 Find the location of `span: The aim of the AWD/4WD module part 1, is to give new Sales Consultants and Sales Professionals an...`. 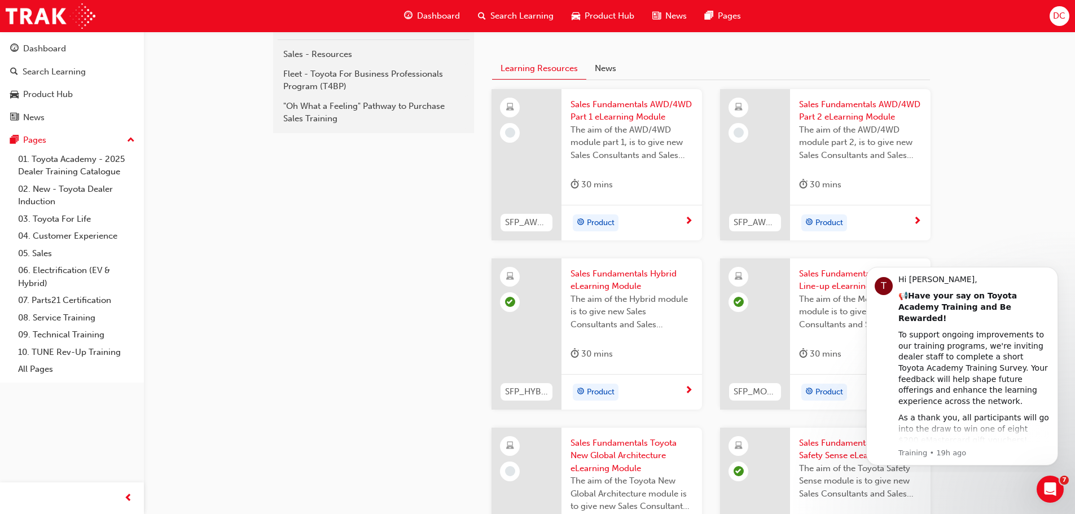

span: The aim of the AWD/4WD module part 1, is to give new Sales Consultants and Sales Professionals an... is located at coordinates (631, 143).